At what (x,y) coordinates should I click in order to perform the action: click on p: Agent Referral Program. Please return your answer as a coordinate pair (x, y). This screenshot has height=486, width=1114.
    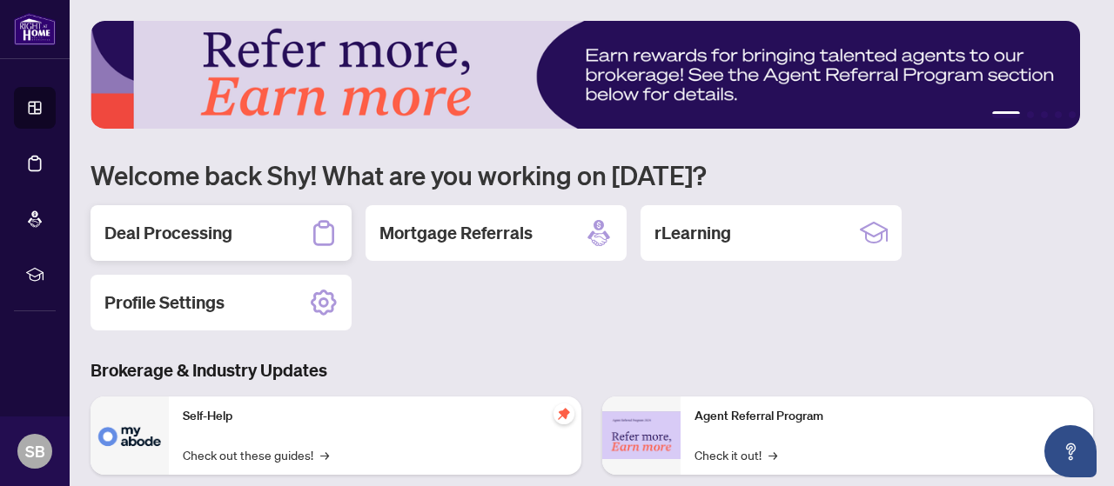
    Looking at the image, I should click on (887, 417).